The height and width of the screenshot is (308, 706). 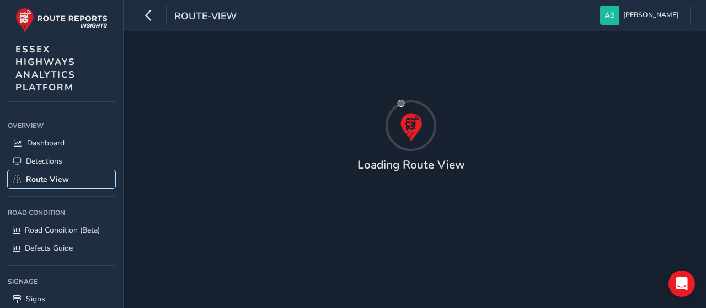 What do you see at coordinates (62, 230) in the screenshot?
I see `span: Road Condition (Beta)` at bounding box center [62, 230].